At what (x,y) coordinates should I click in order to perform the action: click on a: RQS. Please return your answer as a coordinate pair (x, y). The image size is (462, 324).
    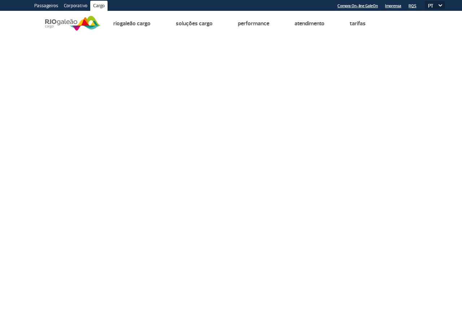
    Looking at the image, I should click on (413, 6).